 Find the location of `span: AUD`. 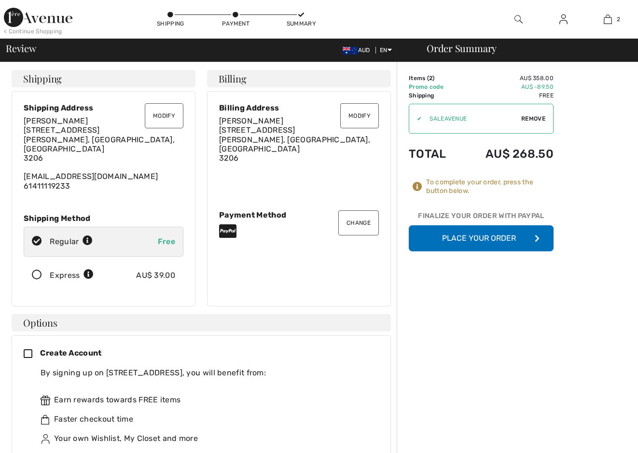

span: AUD is located at coordinates (358, 50).